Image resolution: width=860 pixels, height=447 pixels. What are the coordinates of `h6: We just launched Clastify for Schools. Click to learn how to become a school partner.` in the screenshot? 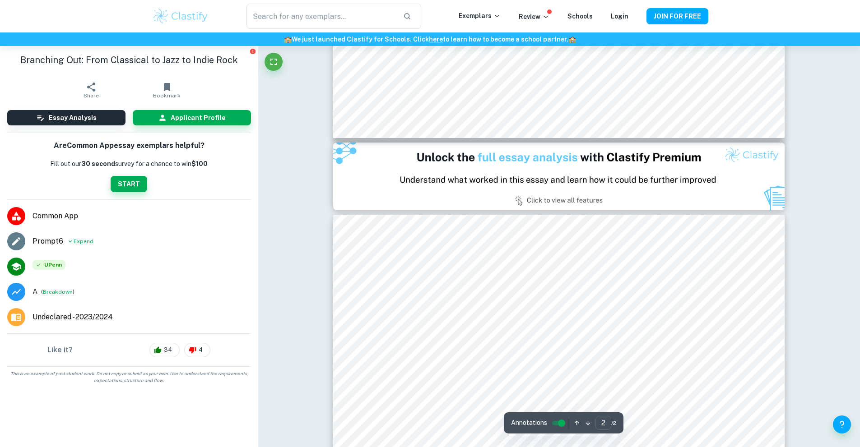 It's located at (430, 39).